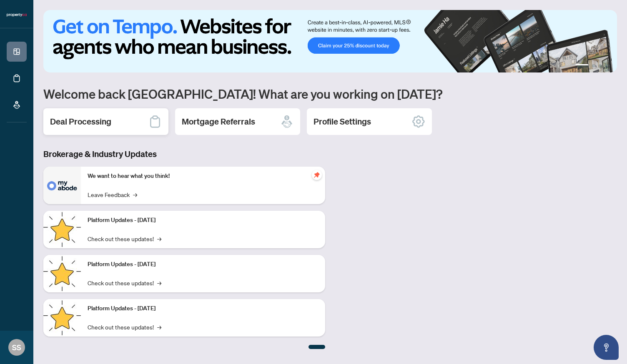 The height and width of the screenshot is (364, 627). I want to click on a: Leave Feedback→, so click(112, 195).